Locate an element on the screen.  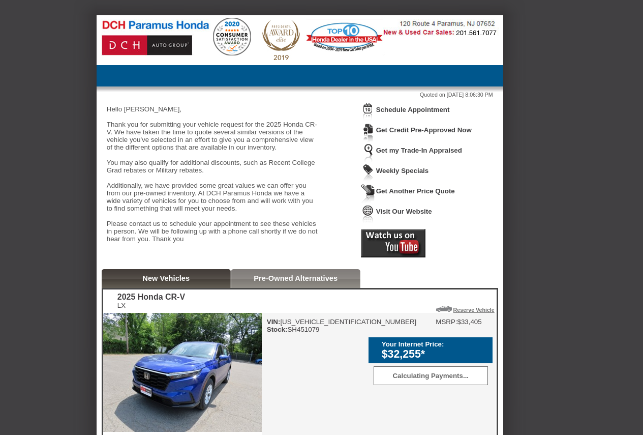
img: Icon_GetQuote.png is located at coordinates (368, 193).